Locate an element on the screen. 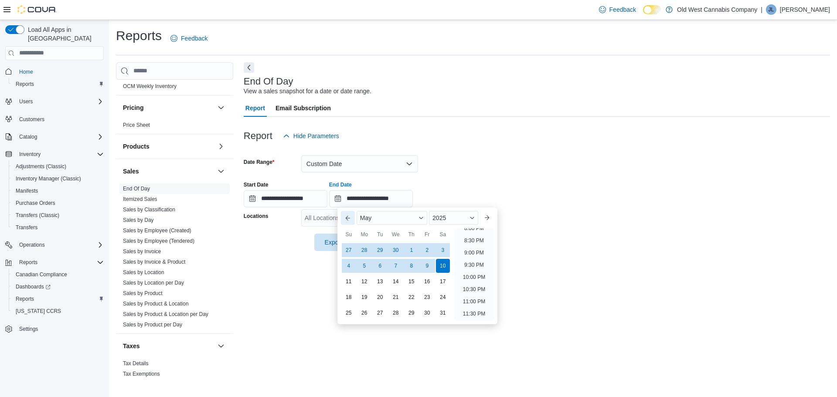 This screenshot has width=837, height=397. a: Home is located at coordinates (26, 72).